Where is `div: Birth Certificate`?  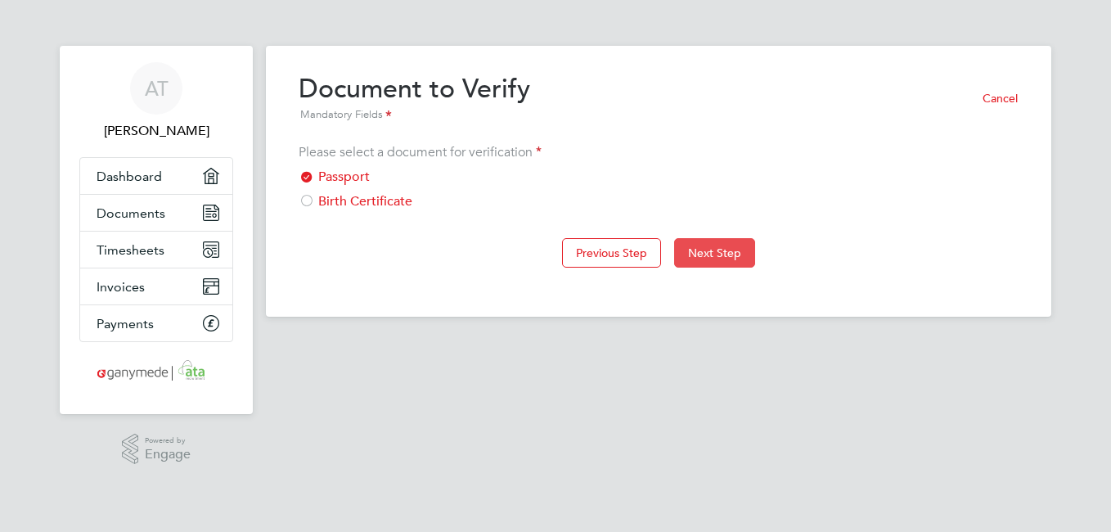 div: Birth Certificate is located at coordinates (659, 201).